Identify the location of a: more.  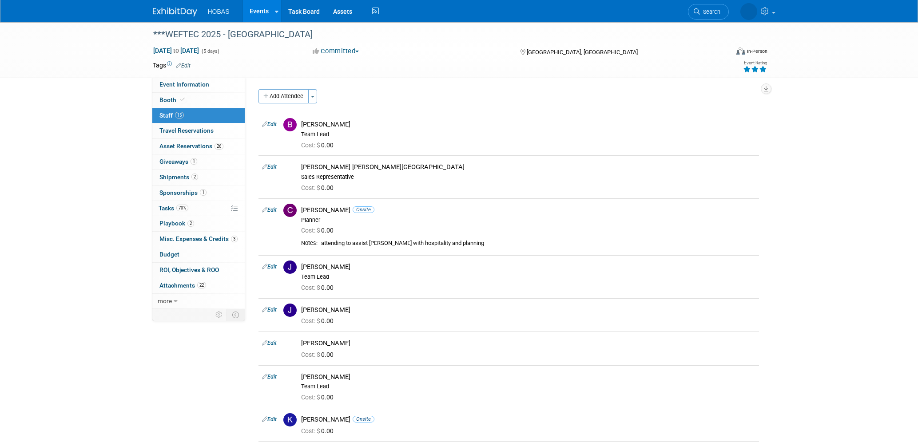
(199, 302).